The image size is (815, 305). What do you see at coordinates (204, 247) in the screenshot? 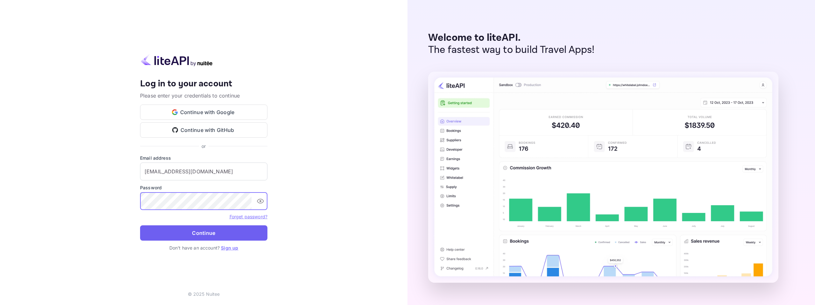
I see `p: Don't have an account?` at bounding box center [204, 247].